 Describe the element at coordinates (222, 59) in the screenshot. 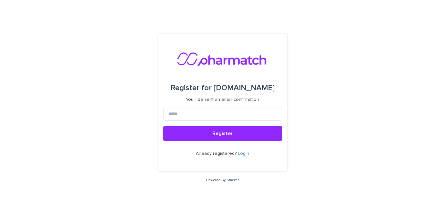

I see `img: nMxkRIEURaCxZB0ULbfH` at that location.